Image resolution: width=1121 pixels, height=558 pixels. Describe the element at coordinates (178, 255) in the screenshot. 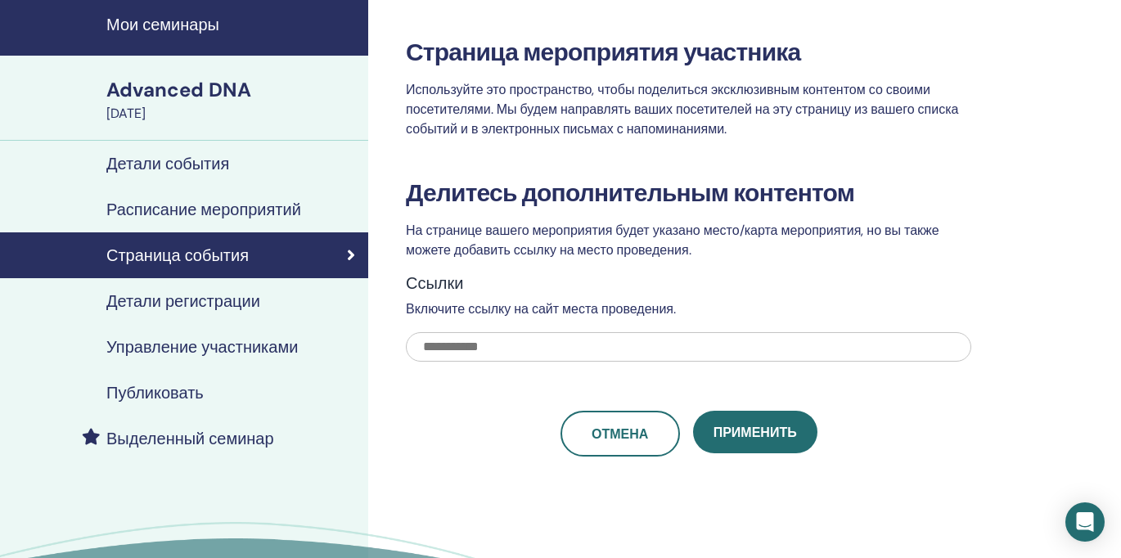

I see `h4: Страница события` at that location.